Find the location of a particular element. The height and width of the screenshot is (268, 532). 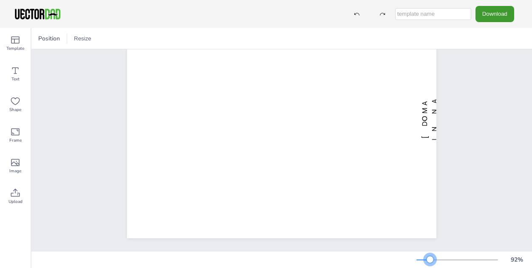

span: Template is located at coordinates (15, 48).